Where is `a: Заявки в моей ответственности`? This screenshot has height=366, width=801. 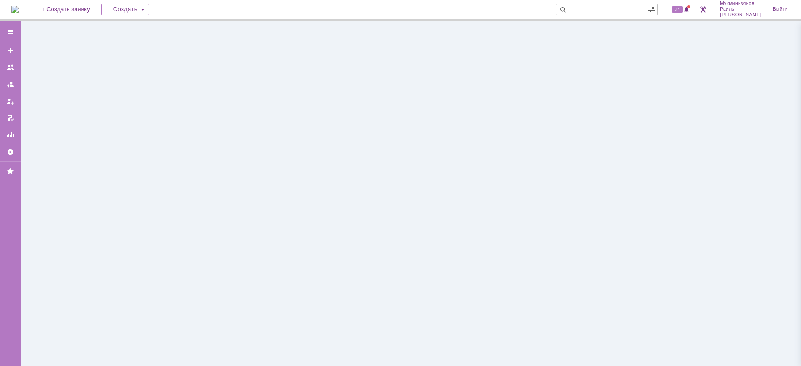 a: Заявки в моей ответственности is located at coordinates (10, 84).